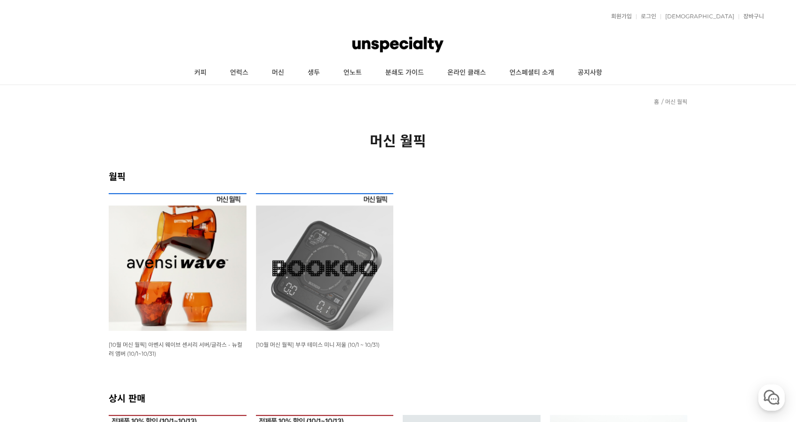 This screenshot has width=796, height=422. What do you see at coordinates (646, 16) in the screenshot?
I see `a: 로그인` at bounding box center [646, 16].